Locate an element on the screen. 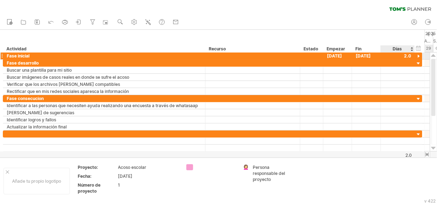 The width and height of the screenshot is (437, 204). font: Añade tu propio logotipo is located at coordinates (37, 181).